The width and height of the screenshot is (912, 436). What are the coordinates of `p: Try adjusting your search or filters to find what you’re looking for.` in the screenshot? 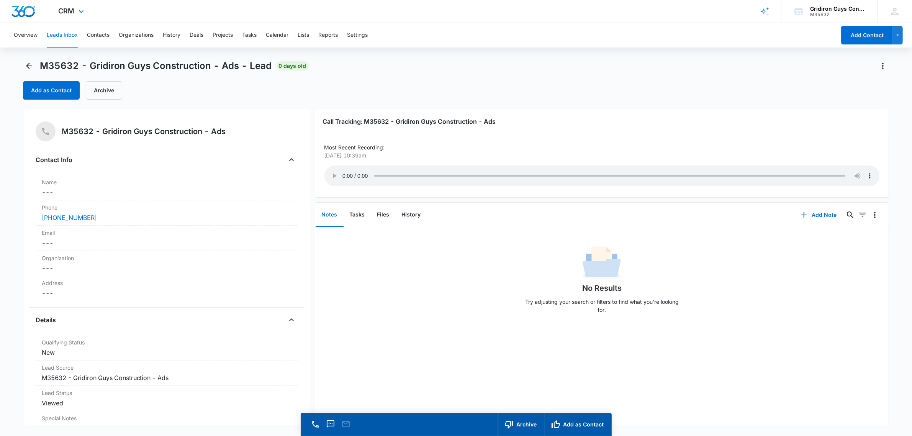 It's located at (602, 306).